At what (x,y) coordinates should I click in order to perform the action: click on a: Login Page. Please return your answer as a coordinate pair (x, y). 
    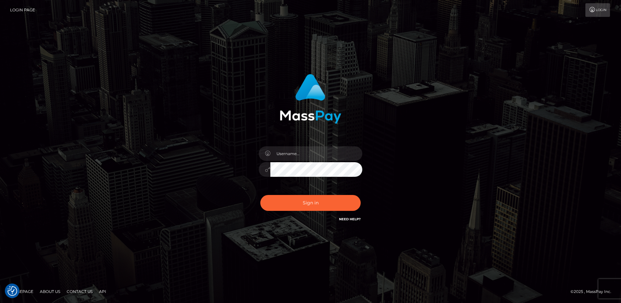
    Looking at the image, I should click on (22, 10).